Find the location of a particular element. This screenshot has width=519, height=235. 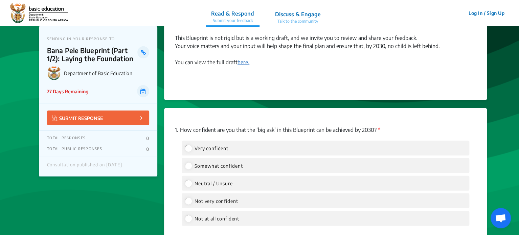

input: Very confident is located at coordinates (188, 148).